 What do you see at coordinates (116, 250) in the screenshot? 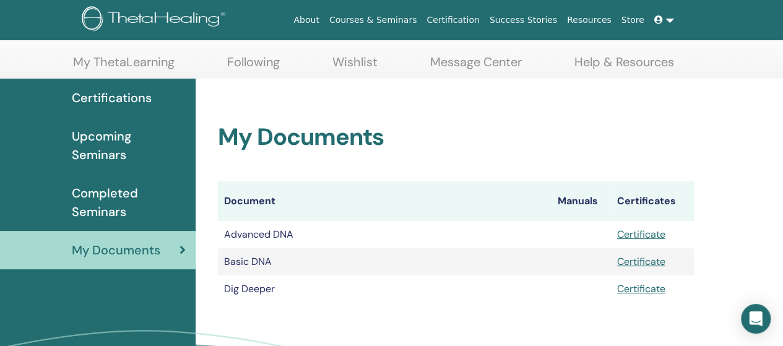
I see `span: My Documents` at bounding box center [116, 250].